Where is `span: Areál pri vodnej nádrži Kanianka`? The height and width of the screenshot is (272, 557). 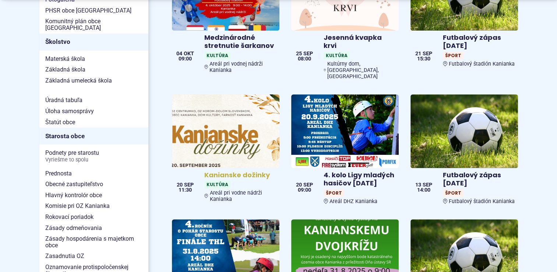 span: Areál pri vodnej nádrži Kanianka is located at coordinates (243, 67).